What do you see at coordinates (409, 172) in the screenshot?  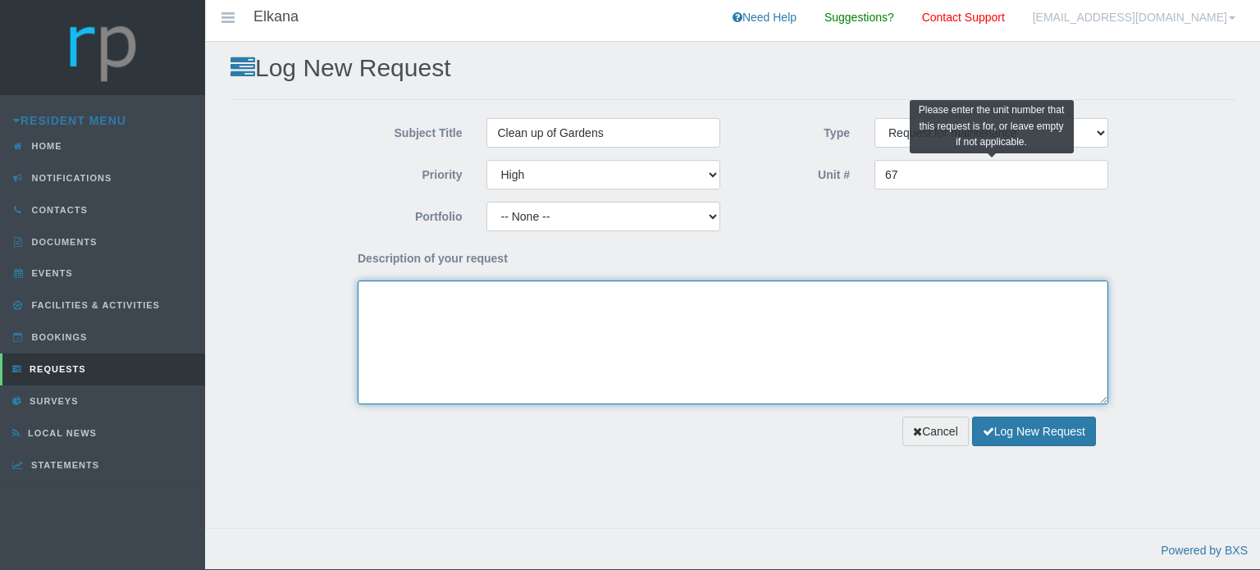 I see `label: Priority` at bounding box center [409, 172].